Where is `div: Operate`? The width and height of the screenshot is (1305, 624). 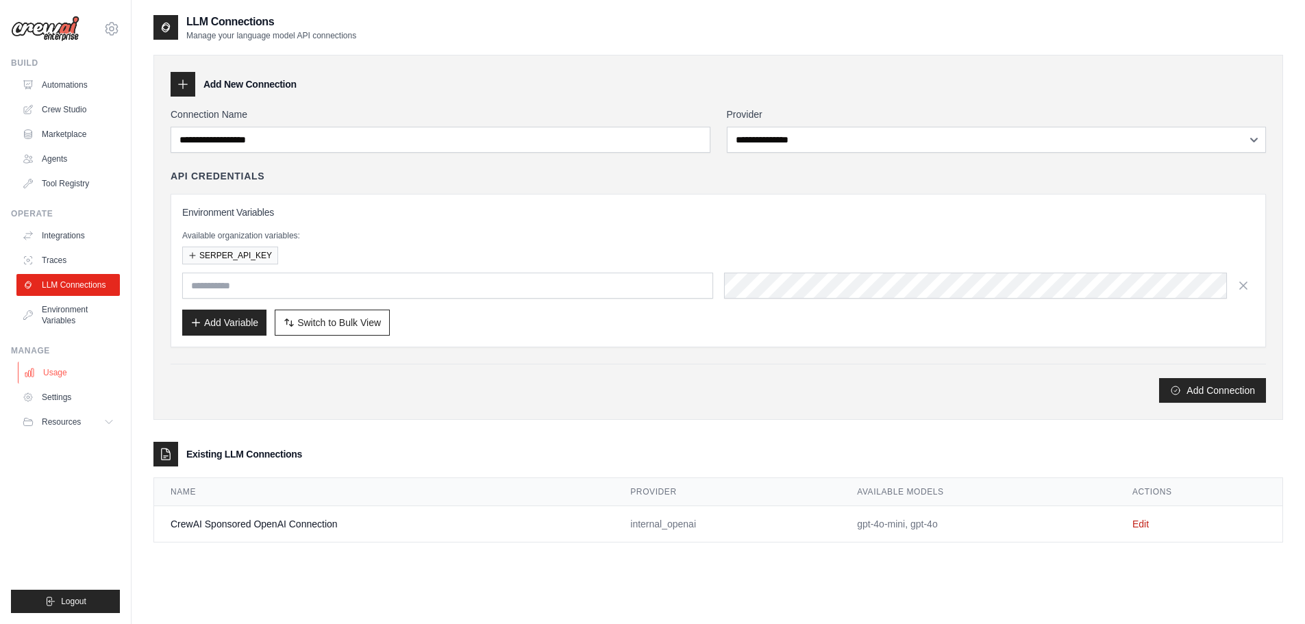
div: Operate is located at coordinates (65, 214).